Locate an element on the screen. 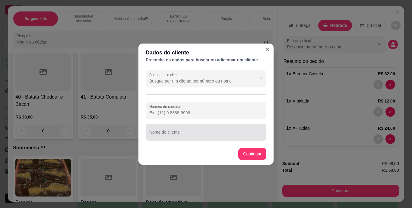 This screenshot has height=208, width=412. div: Preencha os dados para buscar ou adicionar um cliente is located at coordinates (206, 60).